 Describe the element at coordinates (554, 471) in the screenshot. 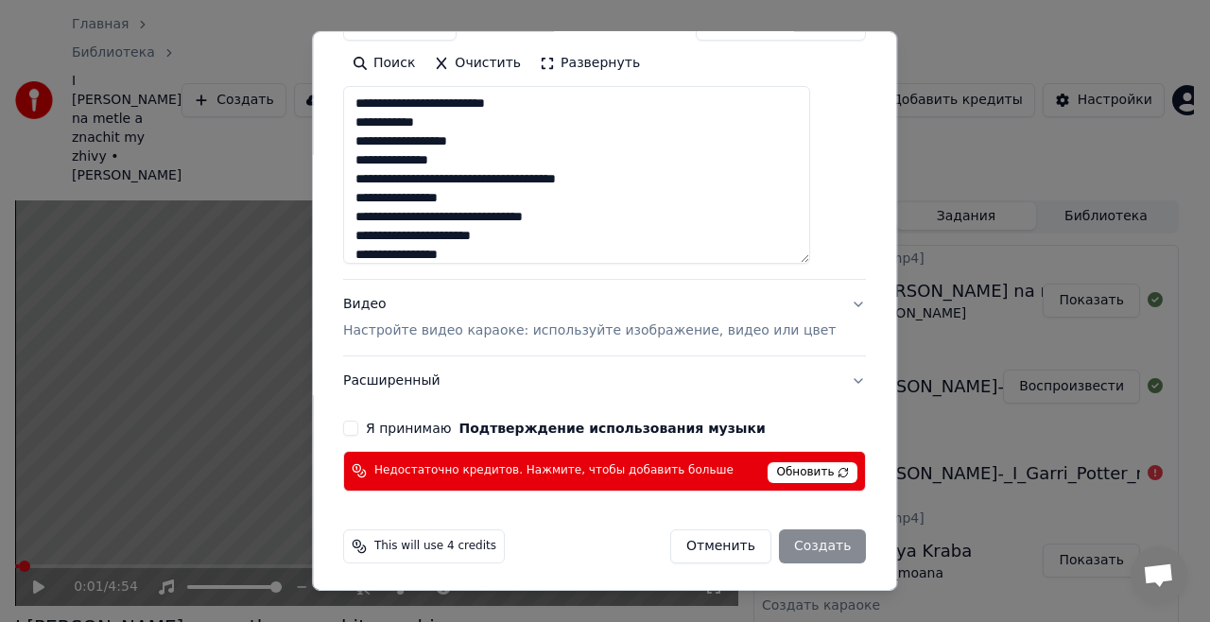

I see `span: Недостаточно кредитов. Нажмите, чтобы добавить больше` at that location.